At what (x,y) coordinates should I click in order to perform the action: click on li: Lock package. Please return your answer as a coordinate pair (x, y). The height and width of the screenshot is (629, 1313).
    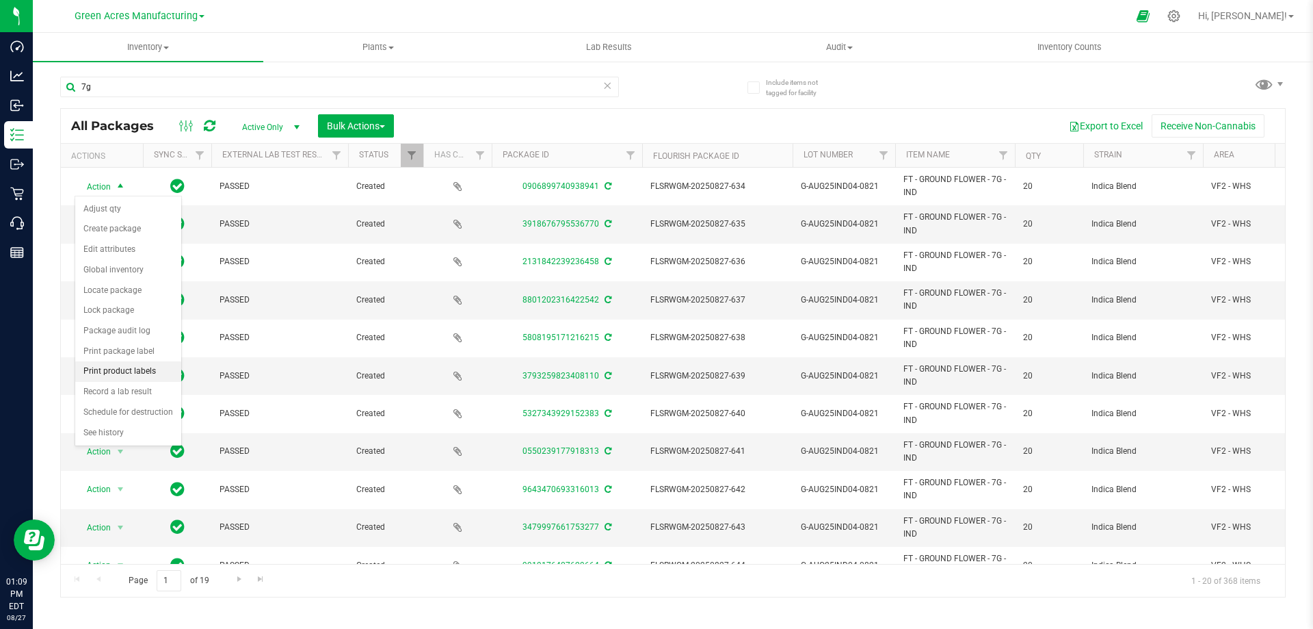
    Looking at the image, I should click on (128, 311).